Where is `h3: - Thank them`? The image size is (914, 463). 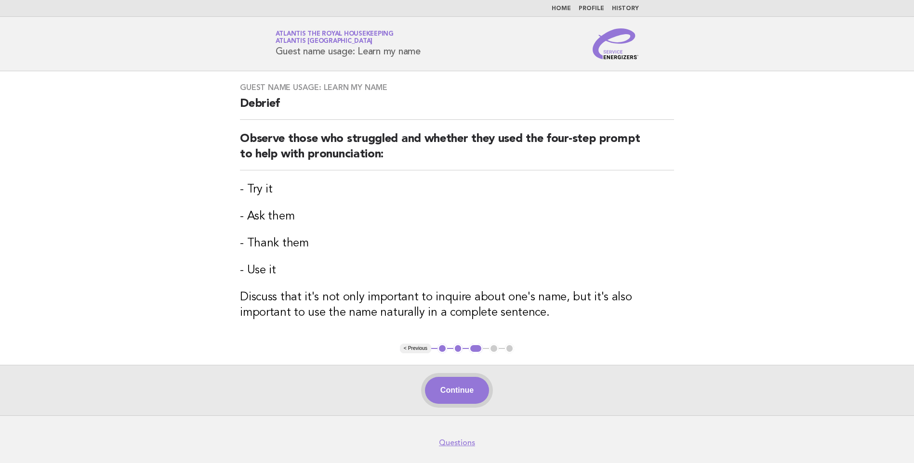 h3: - Thank them is located at coordinates (457, 244).